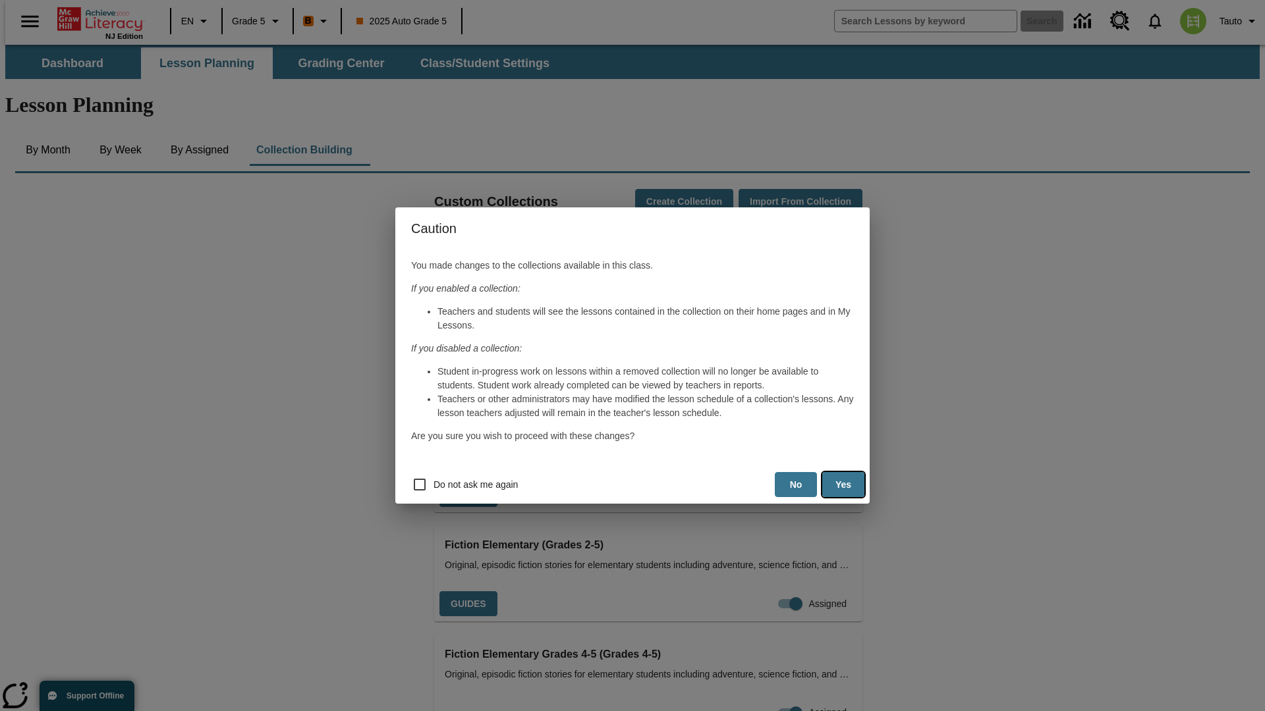  I want to click on li: Teachers or other administrators may have modified the lesson schedule of a collection's lessons...., so click(646, 406).